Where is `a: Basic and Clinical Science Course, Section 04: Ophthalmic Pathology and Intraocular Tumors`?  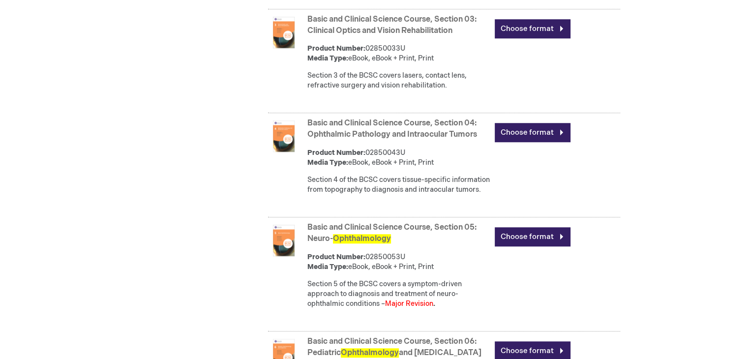
a: Basic and Clinical Science Course, Section 04: Ophthalmic Pathology and Intraocular Tumors is located at coordinates (392, 129).